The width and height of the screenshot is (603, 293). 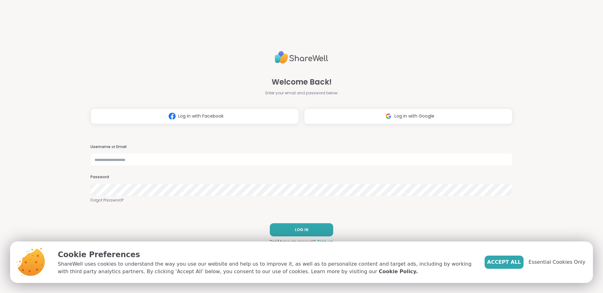 What do you see at coordinates (266, 268) in the screenshot?
I see `p: ShareWell uses cookies to understand the way you use our website and help us to improve it, as we...` at bounding box center [266, 268].